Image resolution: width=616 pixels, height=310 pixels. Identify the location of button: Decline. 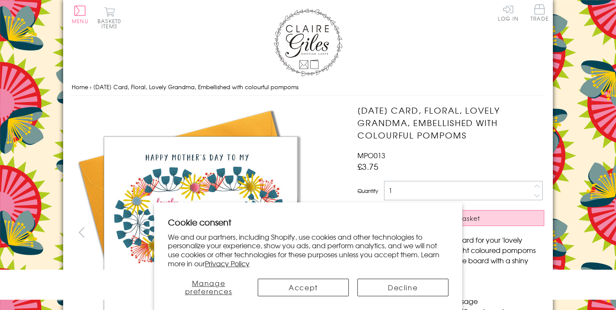
(403, 288).